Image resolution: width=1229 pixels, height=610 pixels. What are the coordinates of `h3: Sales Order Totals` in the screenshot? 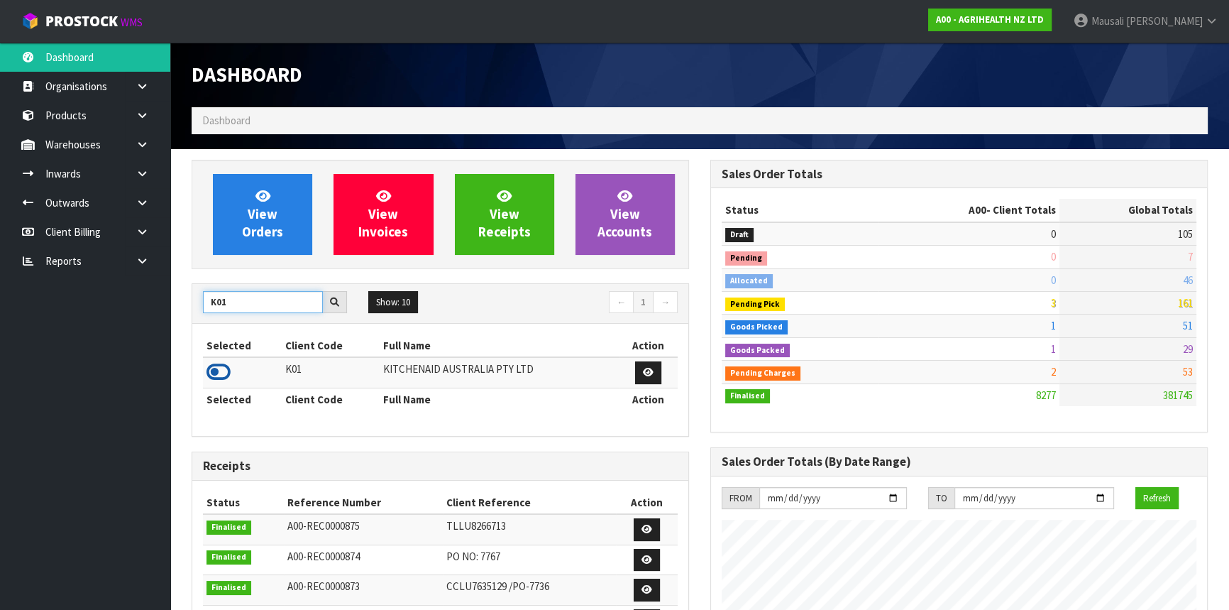 It's located at (959, 174).